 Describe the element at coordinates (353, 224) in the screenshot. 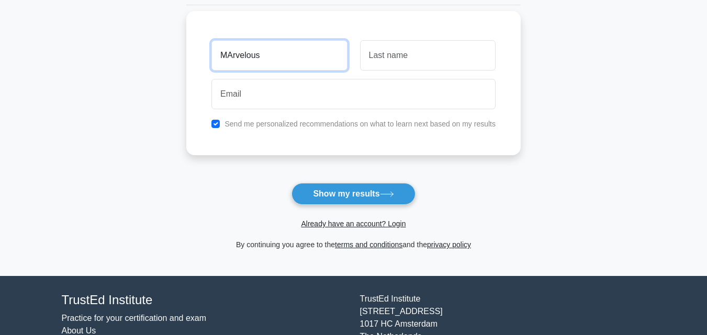

I see `a: Already have an account? Login` at that location.